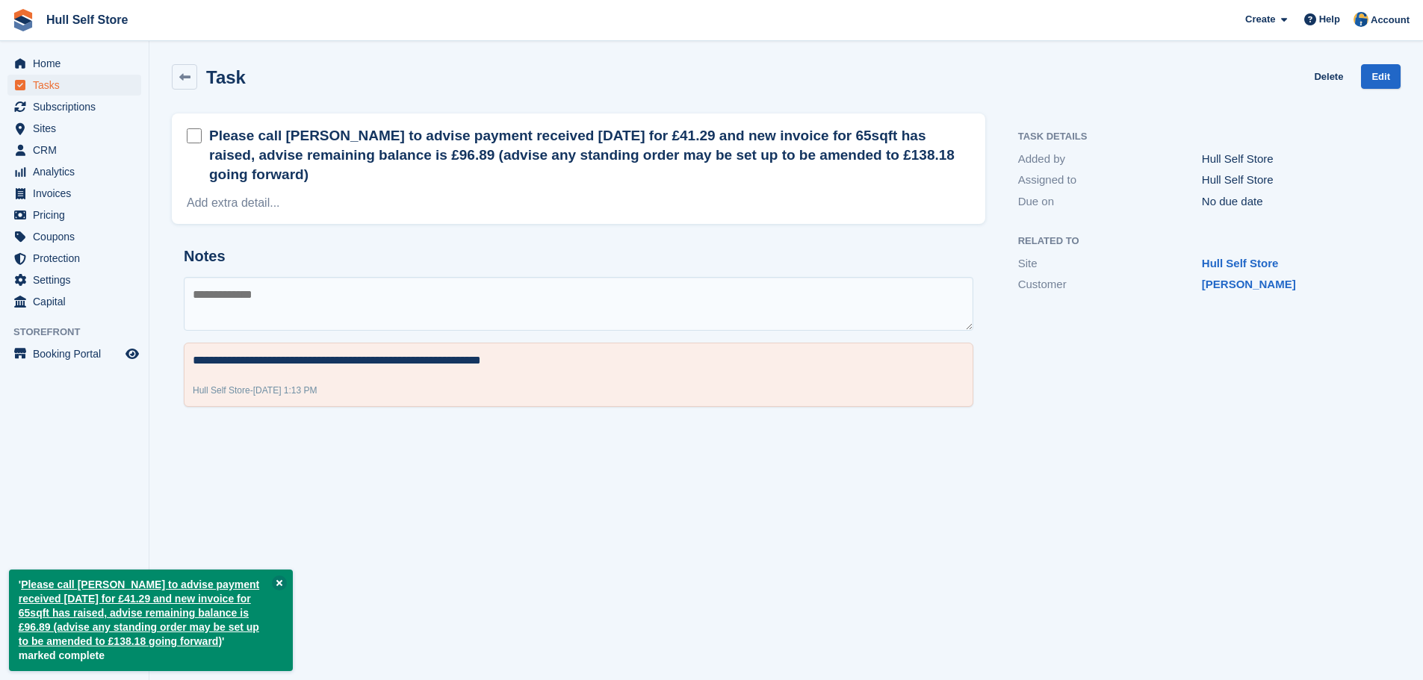 The image size is (1423, 680). Describe the element at coordinates (1110, 202) in the screenshot. I see `div: Due on` at that location.